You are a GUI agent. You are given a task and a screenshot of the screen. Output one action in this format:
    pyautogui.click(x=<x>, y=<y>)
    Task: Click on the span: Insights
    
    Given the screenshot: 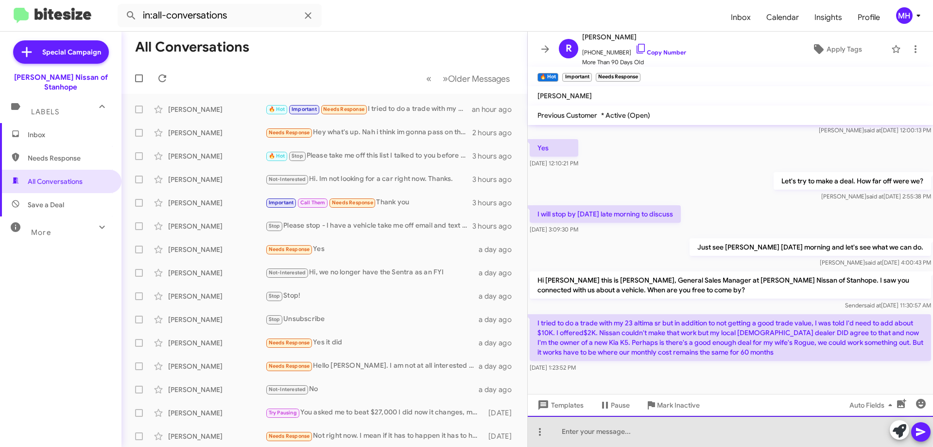 What is the action you would take?
    pyautogui.click(x=828, y=17)
    